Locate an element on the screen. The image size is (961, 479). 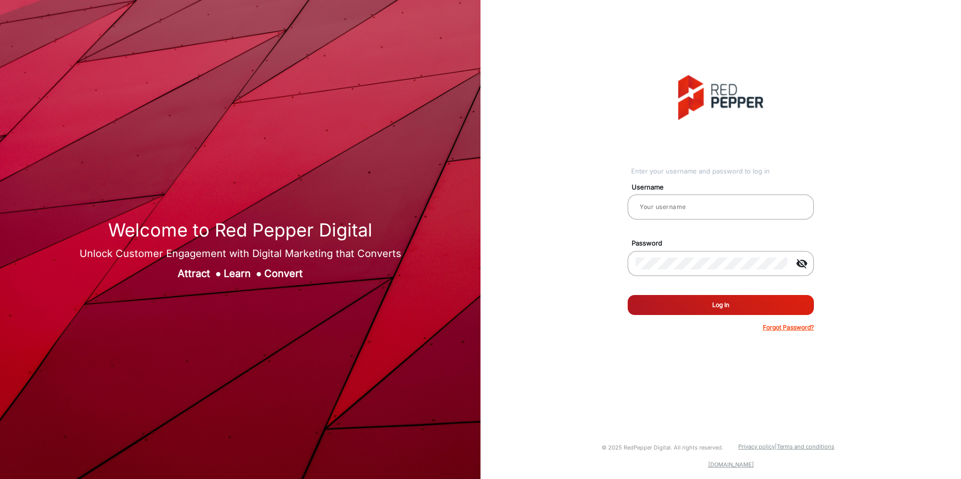
p: Forgot Password? is located at coordinates (788, 328).